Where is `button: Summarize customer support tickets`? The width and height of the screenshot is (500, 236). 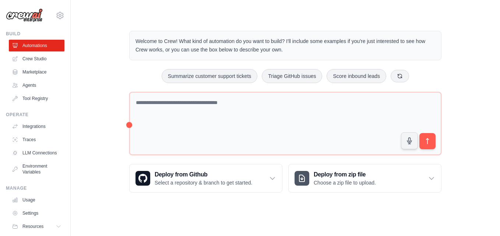 button: Summarize customer support tickets is located at coordinates (209, 76).